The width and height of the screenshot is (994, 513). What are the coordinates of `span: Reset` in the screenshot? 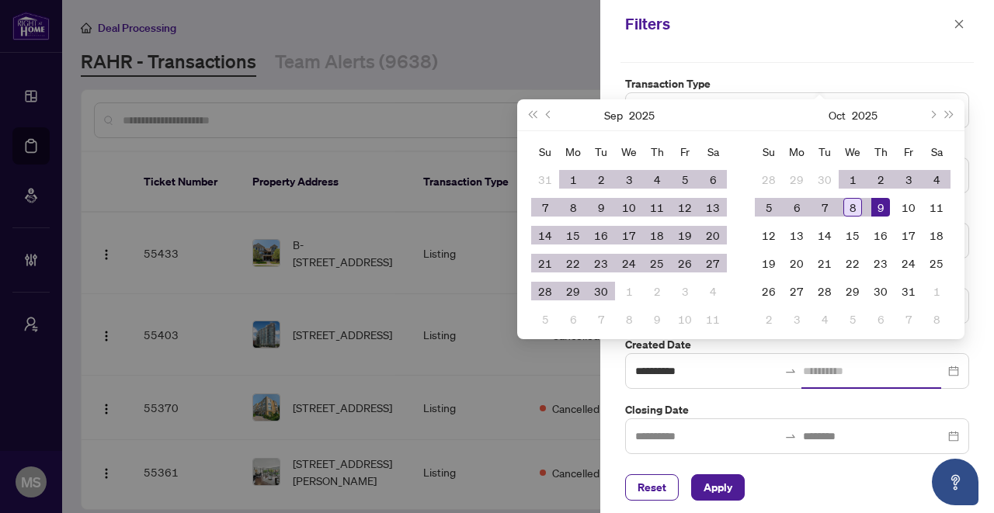 It's located at (651, 488).